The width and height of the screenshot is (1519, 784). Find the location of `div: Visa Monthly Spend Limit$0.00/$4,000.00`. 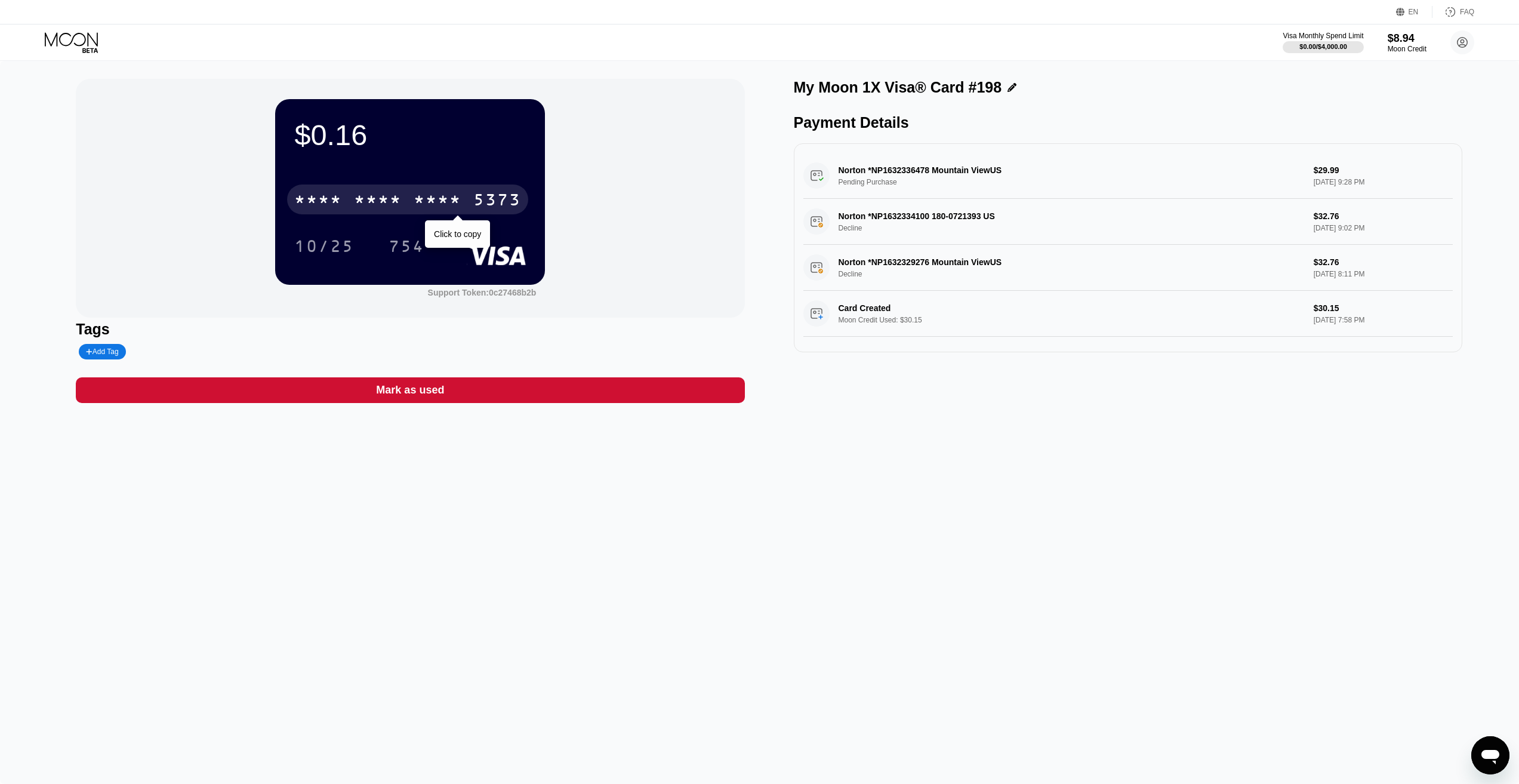

div: Visa Monthly Spend Limit$0.00/$4,000.00 is located at coordinates (1323, 42).